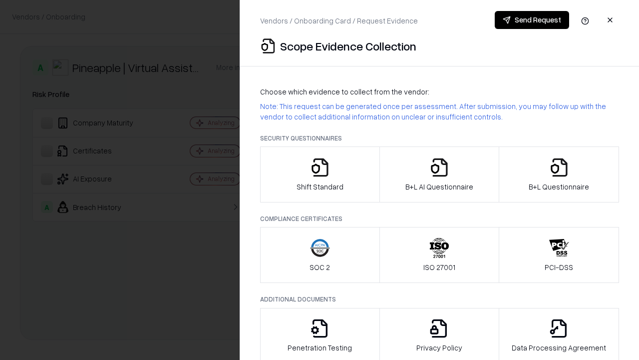 This screenshot has height=360, width=639. What do you see at coordinates (532, 20) in the screenshot?
I see `button: Send Request` at bounding box center [532, 20].